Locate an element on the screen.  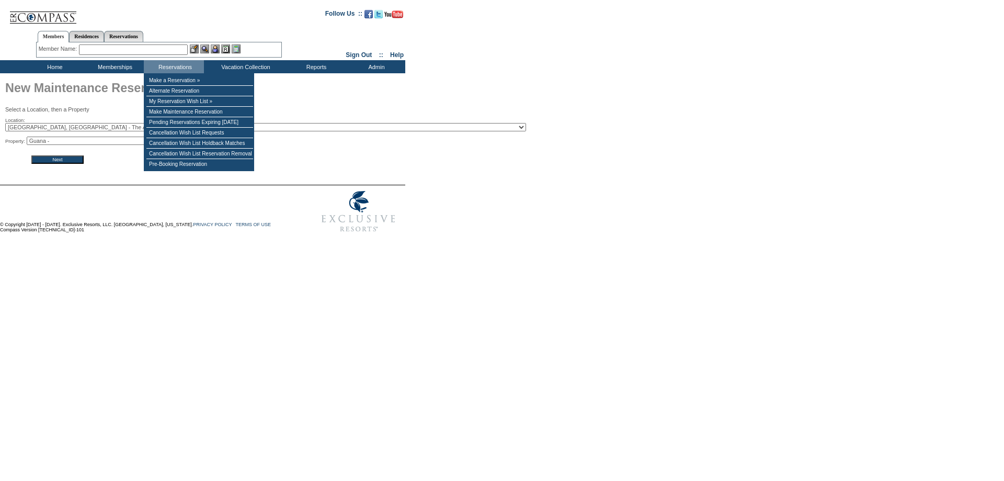
td: Cancellation Wish List Requests is located at coordinates (200, 133).